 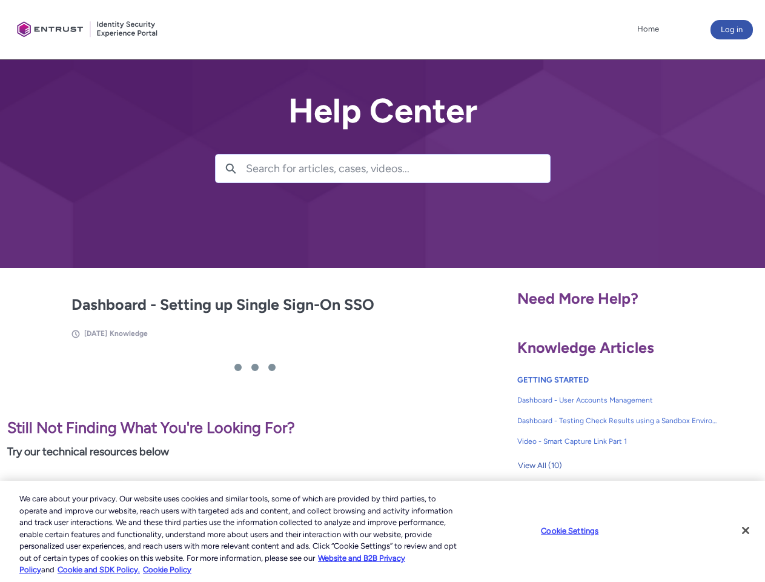 What do you see at coordinates (648, 29) in the screenshot?
I see `a: Home` at bounding box center [648, 29].